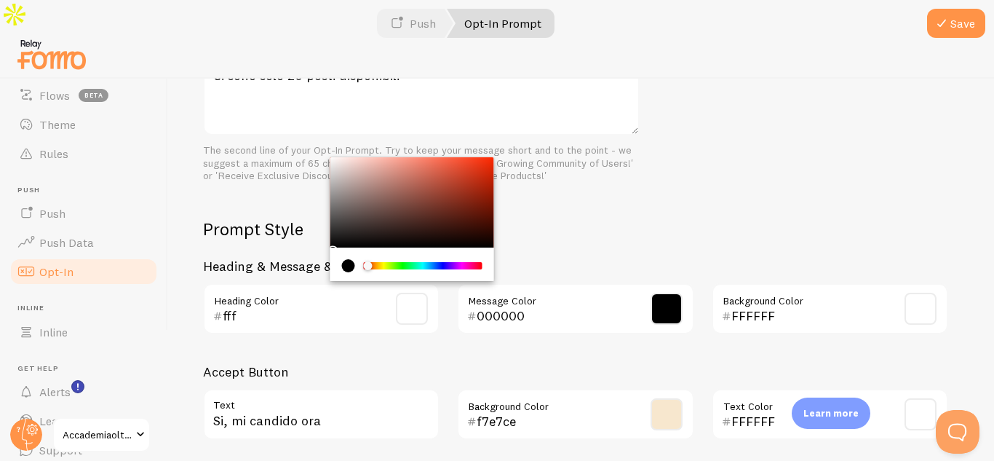 This screenshot has height=461, width=994. Describe the element at coordinates (101, 435) in the screenshot. I see `a: Accademiaoltrelalezione` at that location.